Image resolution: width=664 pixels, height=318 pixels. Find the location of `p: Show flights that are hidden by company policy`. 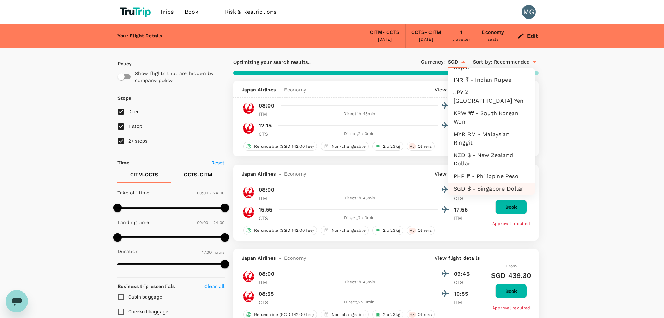

p: Show flights that are hidden by company policy is located at coordinates (178, 77).